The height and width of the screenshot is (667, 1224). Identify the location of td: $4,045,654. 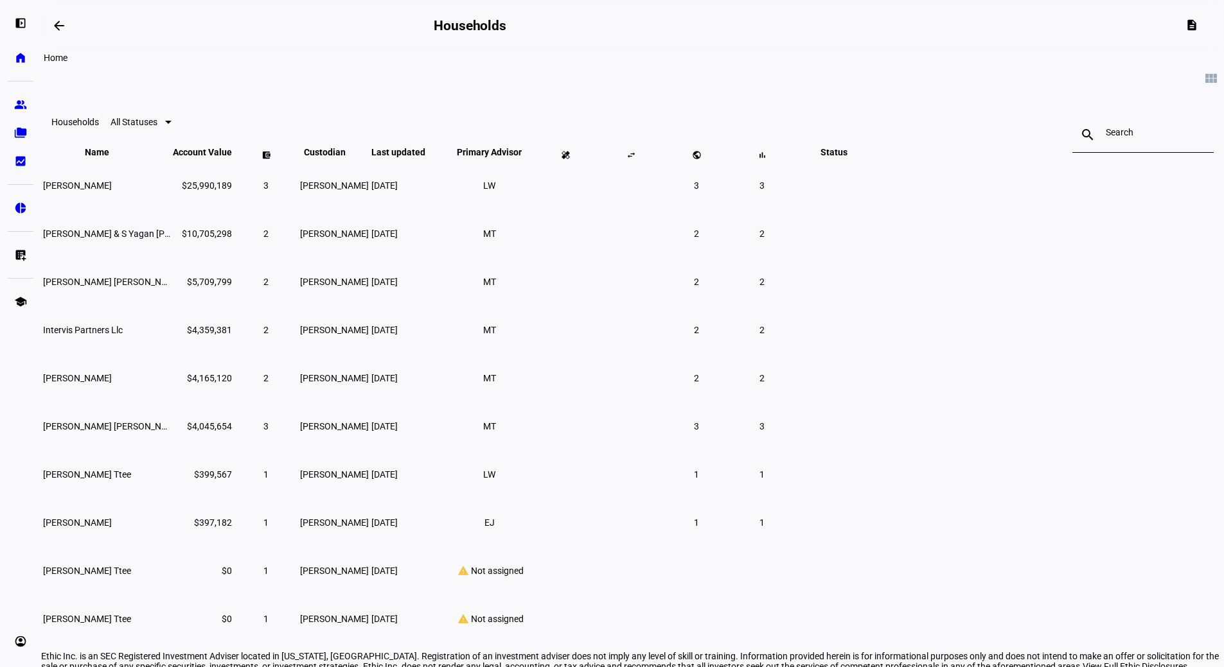
(202, 426).